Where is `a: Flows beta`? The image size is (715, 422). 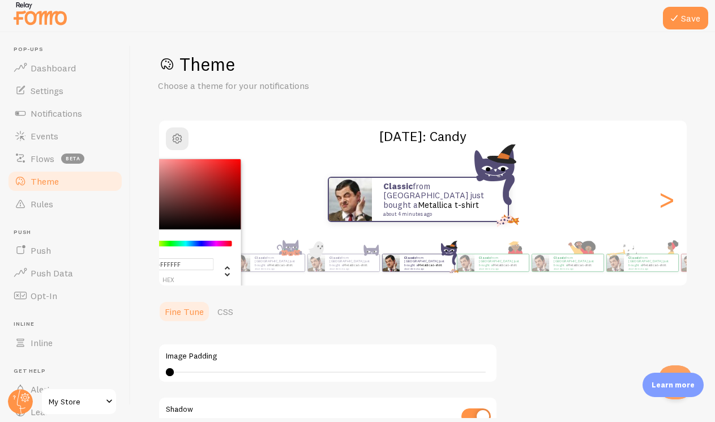 a: Flows beta is located at coordinates (65, 159).